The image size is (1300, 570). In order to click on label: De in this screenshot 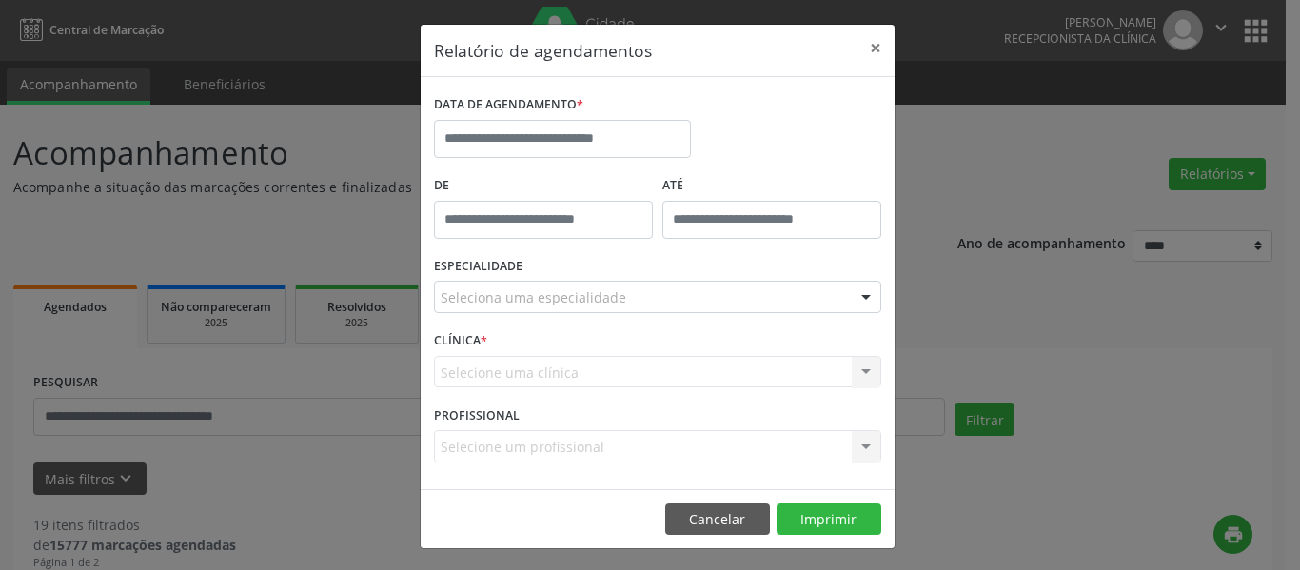, I will do `click(544, 186)`.